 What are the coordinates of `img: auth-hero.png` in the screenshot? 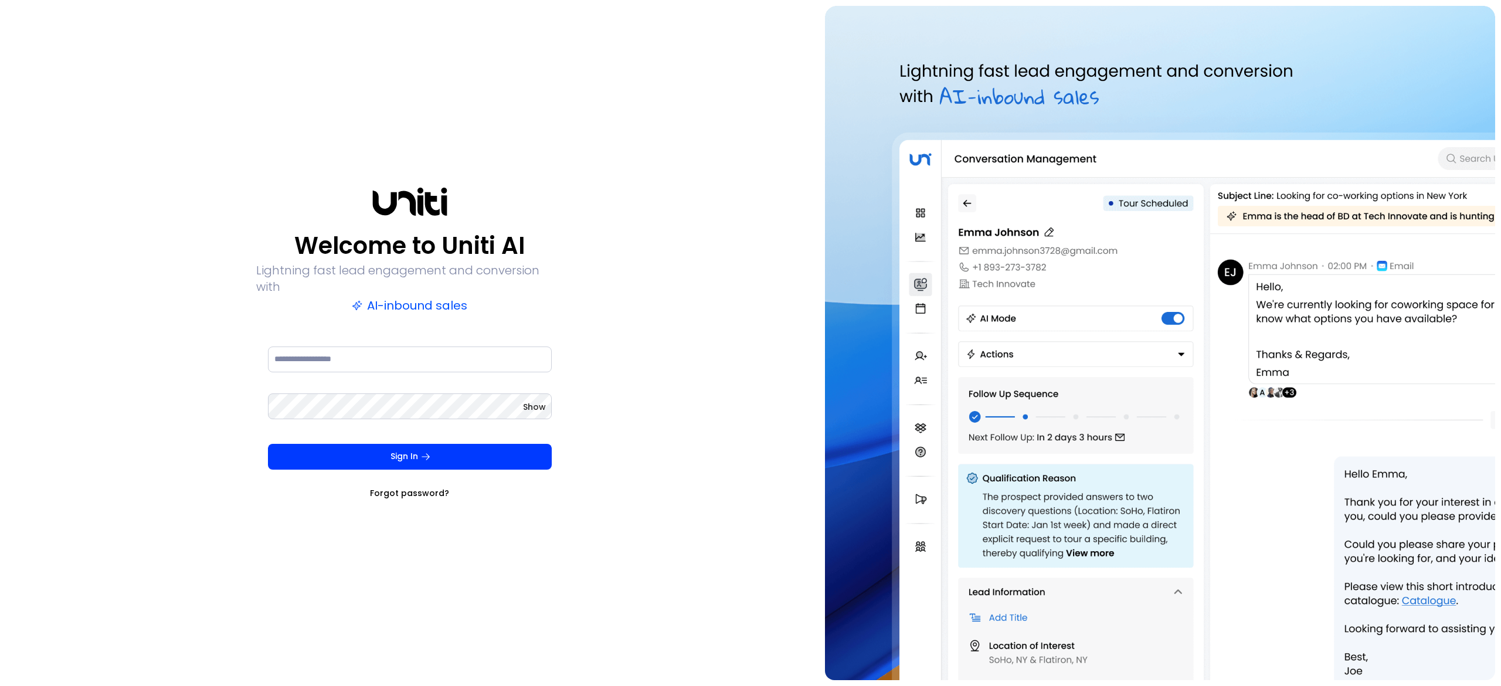 It's located at (1159, 343).